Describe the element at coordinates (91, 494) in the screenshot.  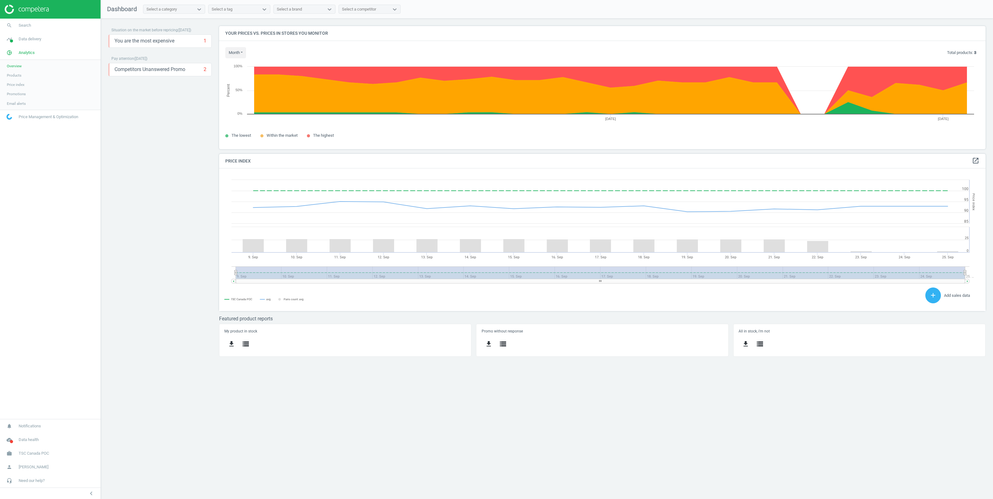
I see `i: chevron_left` at that location.